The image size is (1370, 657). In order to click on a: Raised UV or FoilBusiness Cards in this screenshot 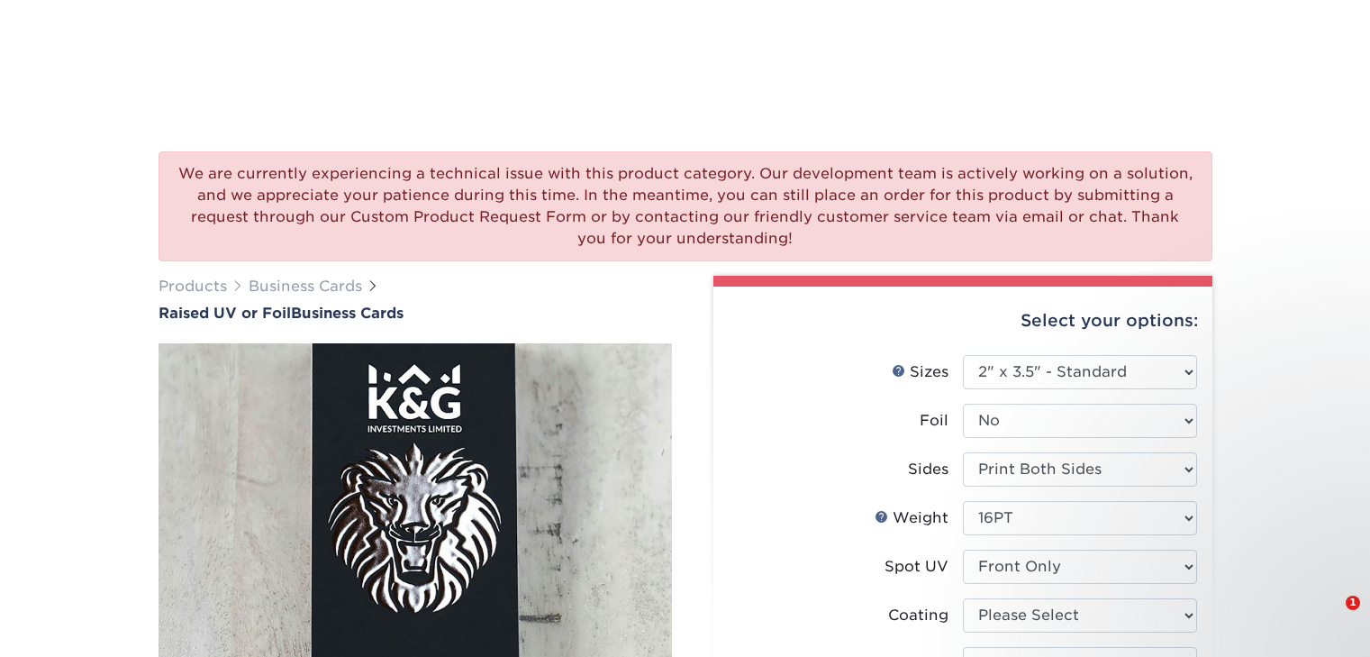, I will do `click(415, 312)`.